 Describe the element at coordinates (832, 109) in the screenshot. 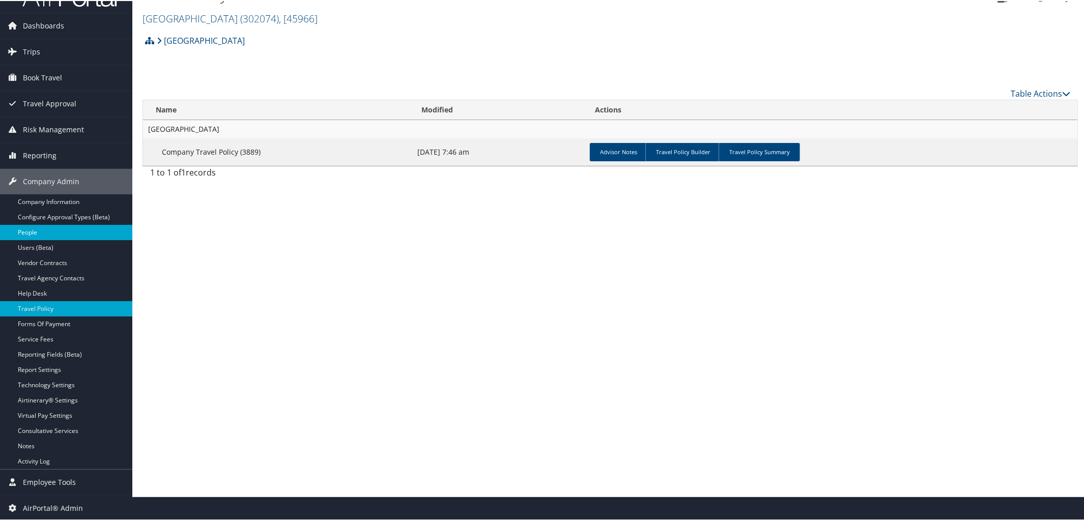

I see `th: Actions` at that location.